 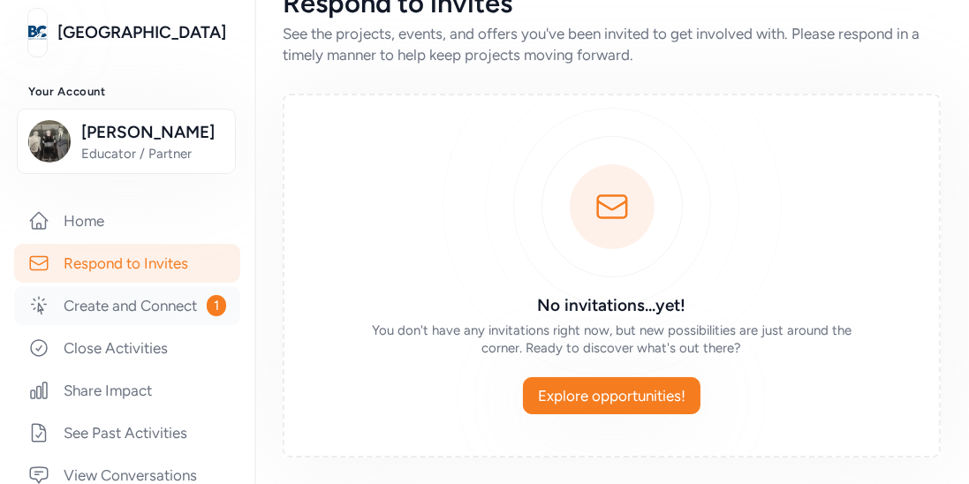 I want to click on img: logo, so click(x=37, y=33).